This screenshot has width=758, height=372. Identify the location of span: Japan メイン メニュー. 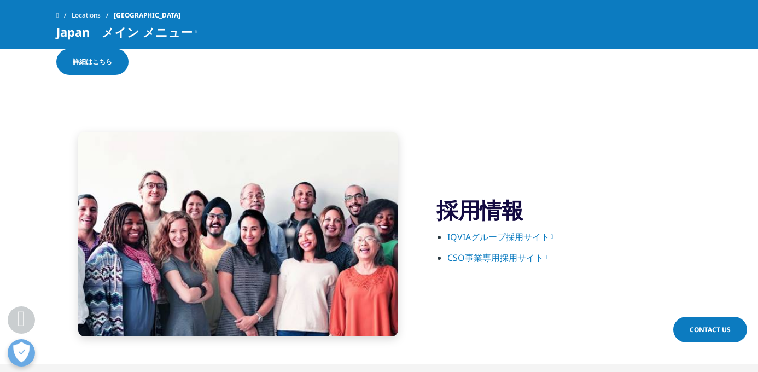
(124, 32).